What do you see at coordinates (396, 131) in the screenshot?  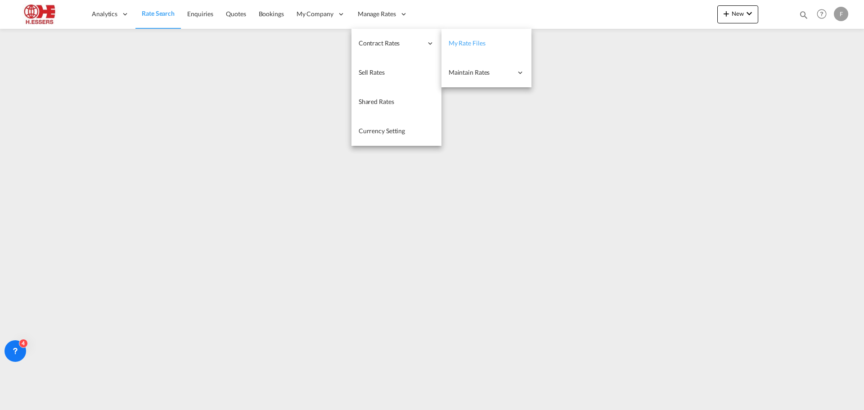 I see `a: Currency Setting` at bounding box center [396, 131].